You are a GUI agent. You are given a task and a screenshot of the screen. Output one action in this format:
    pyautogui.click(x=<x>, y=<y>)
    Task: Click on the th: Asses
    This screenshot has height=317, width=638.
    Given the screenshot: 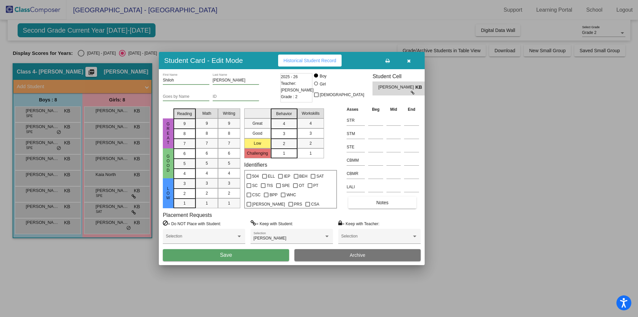 What is the action you would take?
    pyautogui.click(x=356, y=109)
    